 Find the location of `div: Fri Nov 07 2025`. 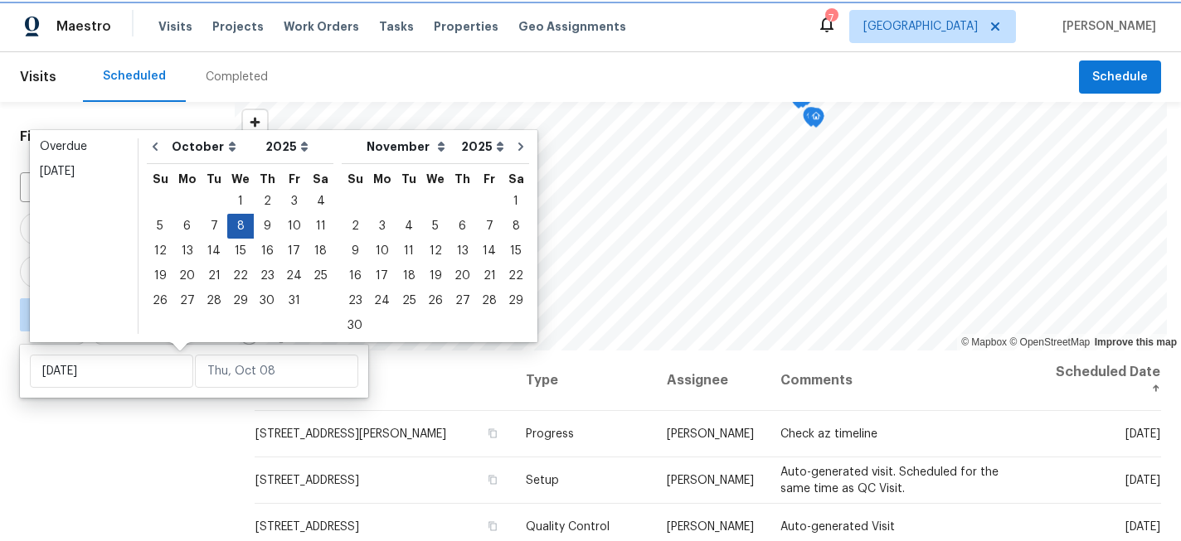

div: Fri Nov 07 2025 is located at coordinates (489, 226).